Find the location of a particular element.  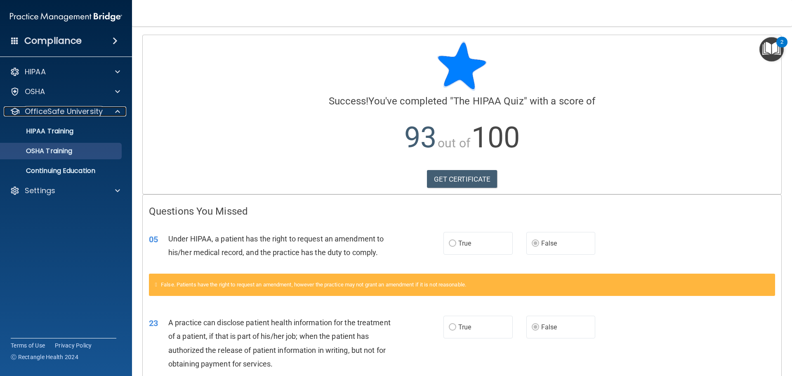

div: 2 is located at coordinates (782, 47).